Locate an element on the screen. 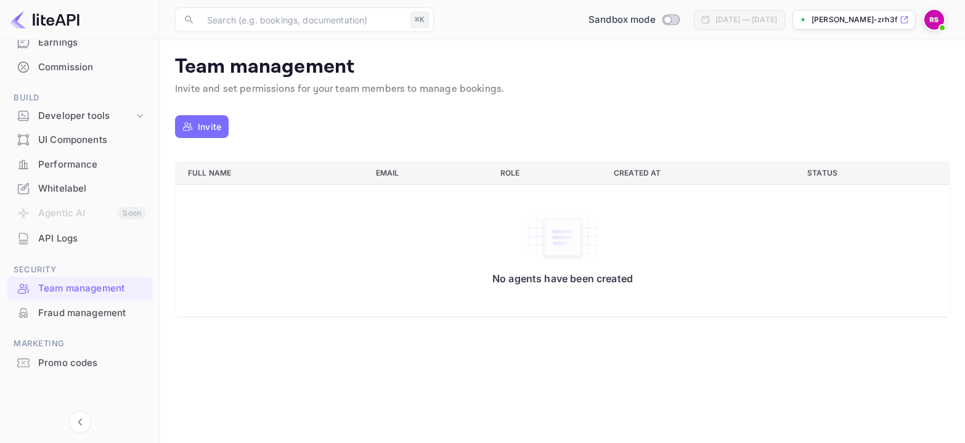 The height and width of the screenshot is (443, 965). p: Invite and set permissions for your team members to manage bookings. is located at coordinates (563, 89).